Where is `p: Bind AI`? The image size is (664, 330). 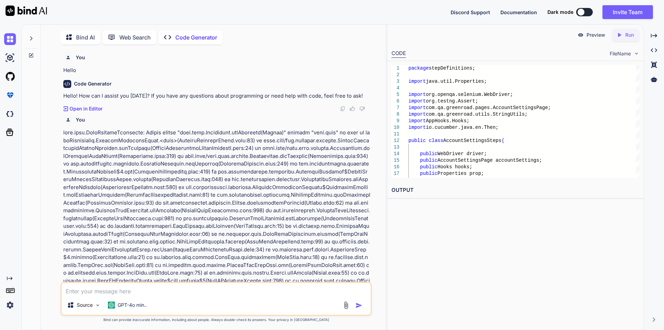
p: Bind AI is located at coordinates (85, 37).